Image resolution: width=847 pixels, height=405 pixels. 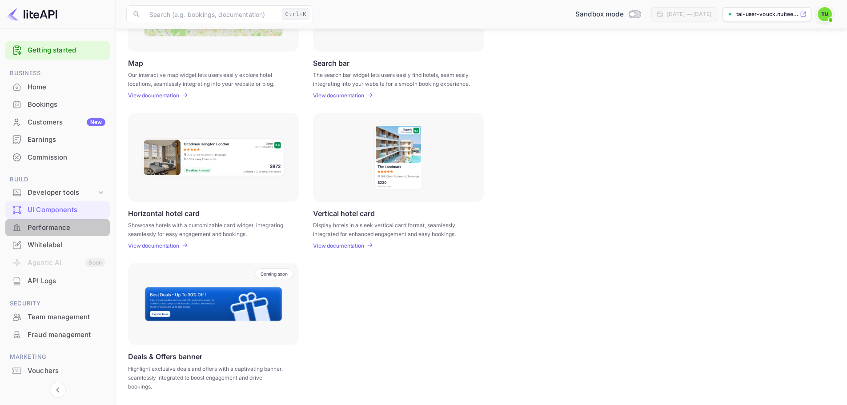 I want to click on a: Getting started, so click(x=66, y=50).